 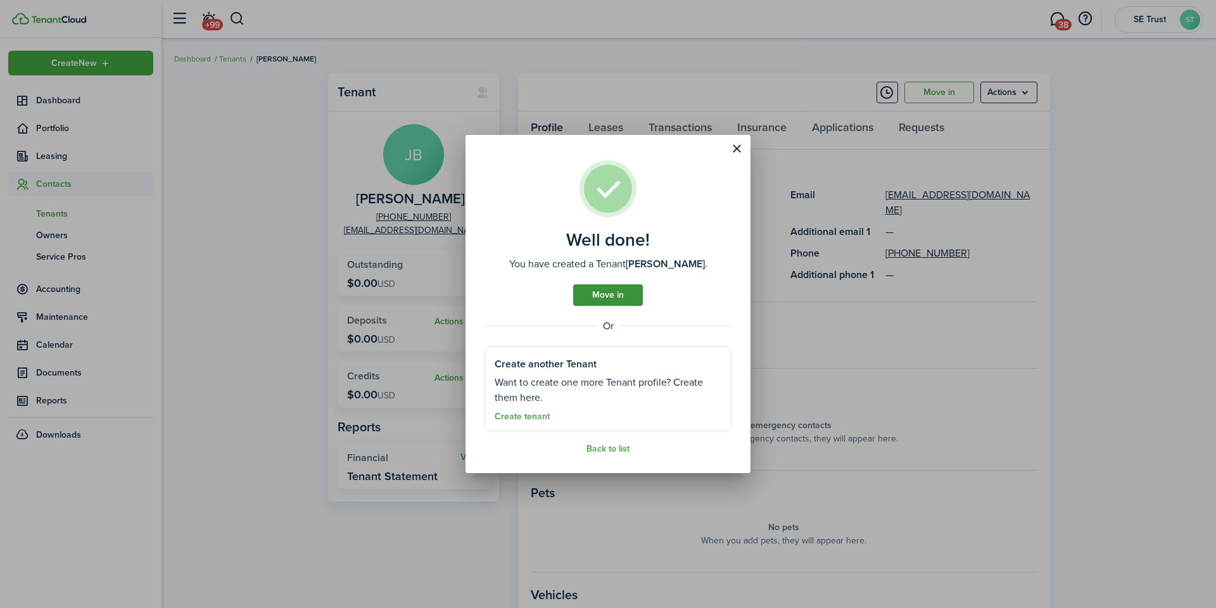 I want to click on a: Back to list, so click(x=608, y=449).